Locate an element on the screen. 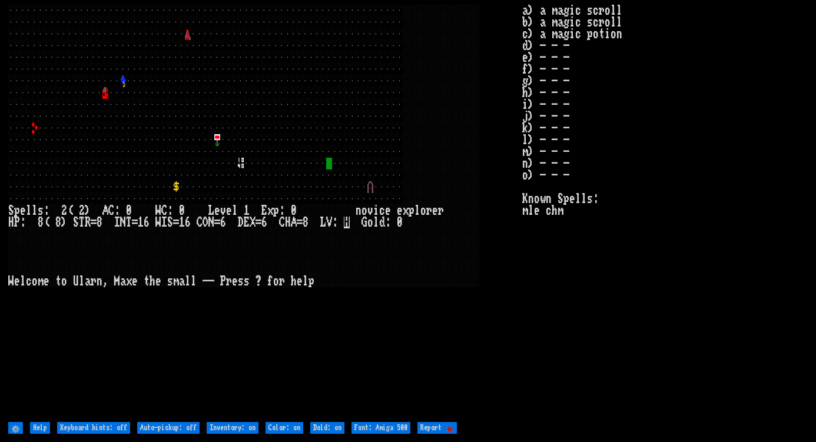  input: Keyboard hints: off is located at coordinates (94, 428).